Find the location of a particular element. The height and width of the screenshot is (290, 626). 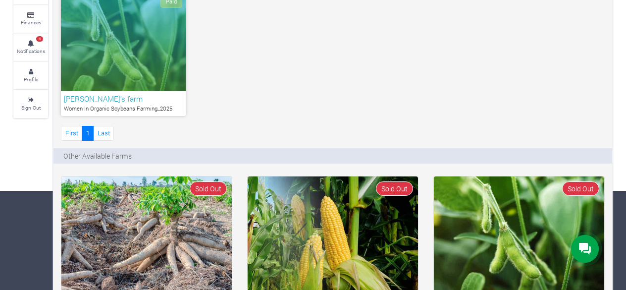

a: Sign Out is located at coordinates (31, 103).